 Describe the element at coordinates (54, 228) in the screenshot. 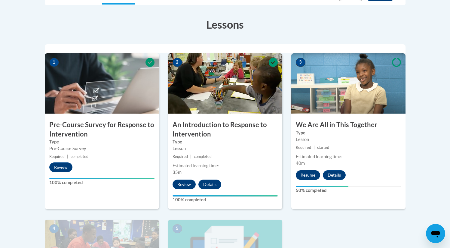

I see `span: 4` at that location.